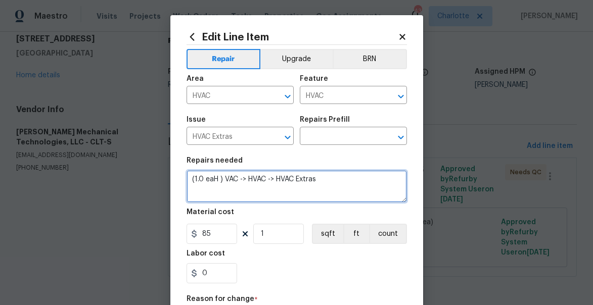 This screenshot has height=305, width=593. I want to click on h2: Edit Line Item, so click(292, 37).